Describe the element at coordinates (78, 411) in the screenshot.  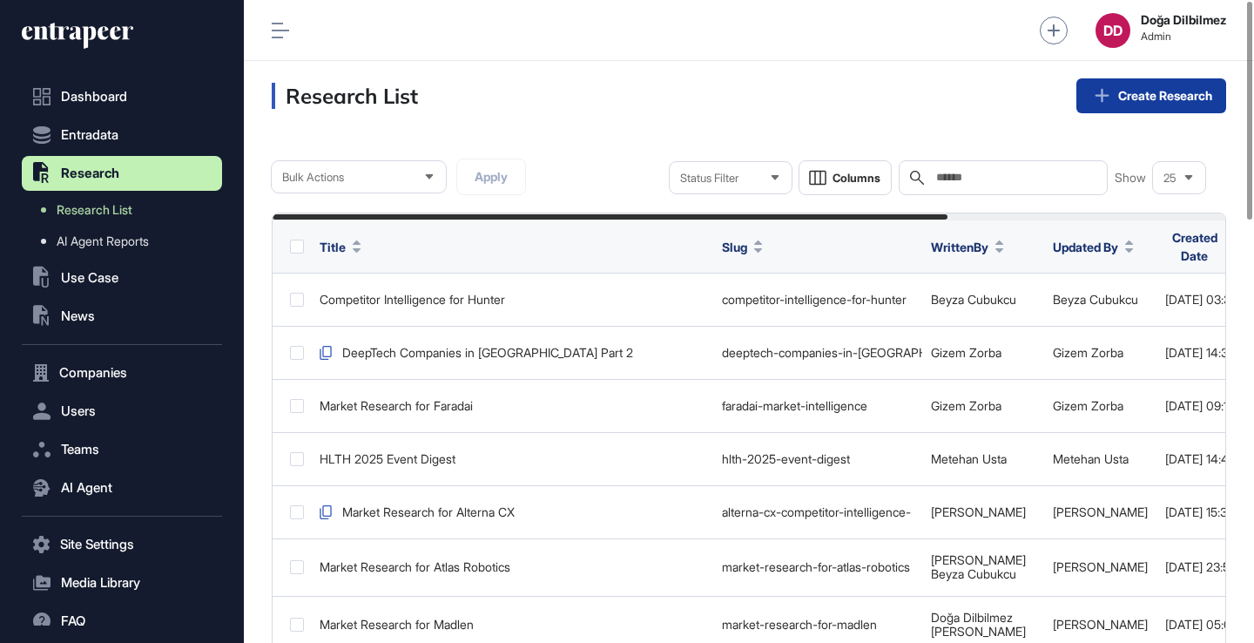
I see `span: Users` at that location.